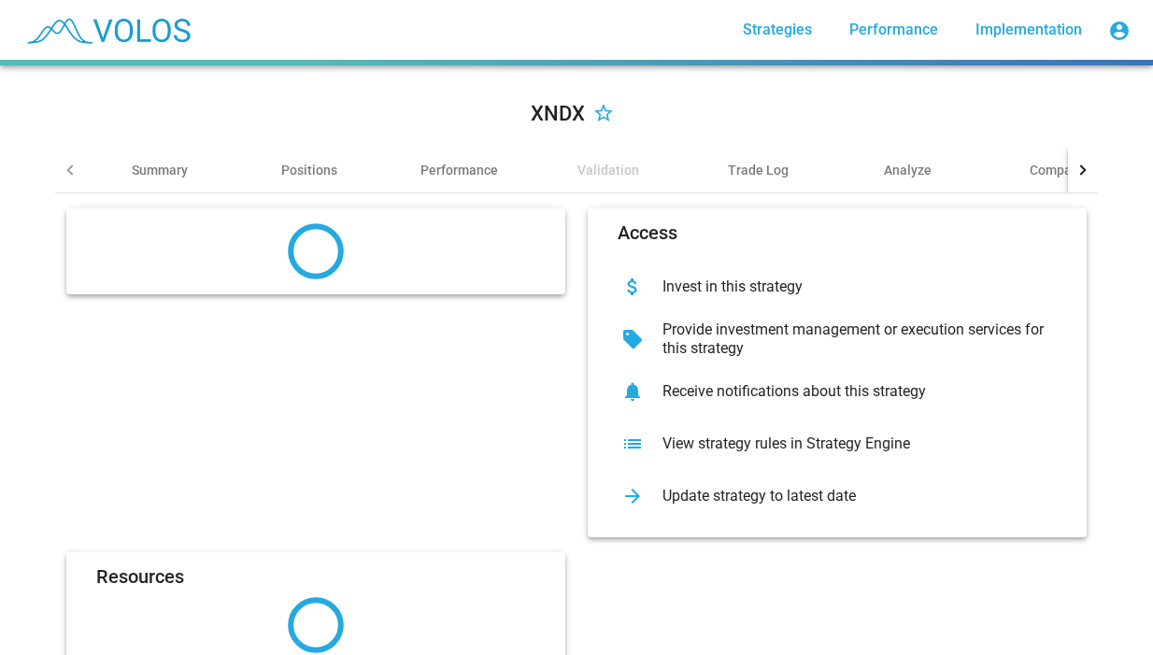 This screenshot has width=1153, height=655. I want to click on mat-icon: notifications, so click(633, 392).